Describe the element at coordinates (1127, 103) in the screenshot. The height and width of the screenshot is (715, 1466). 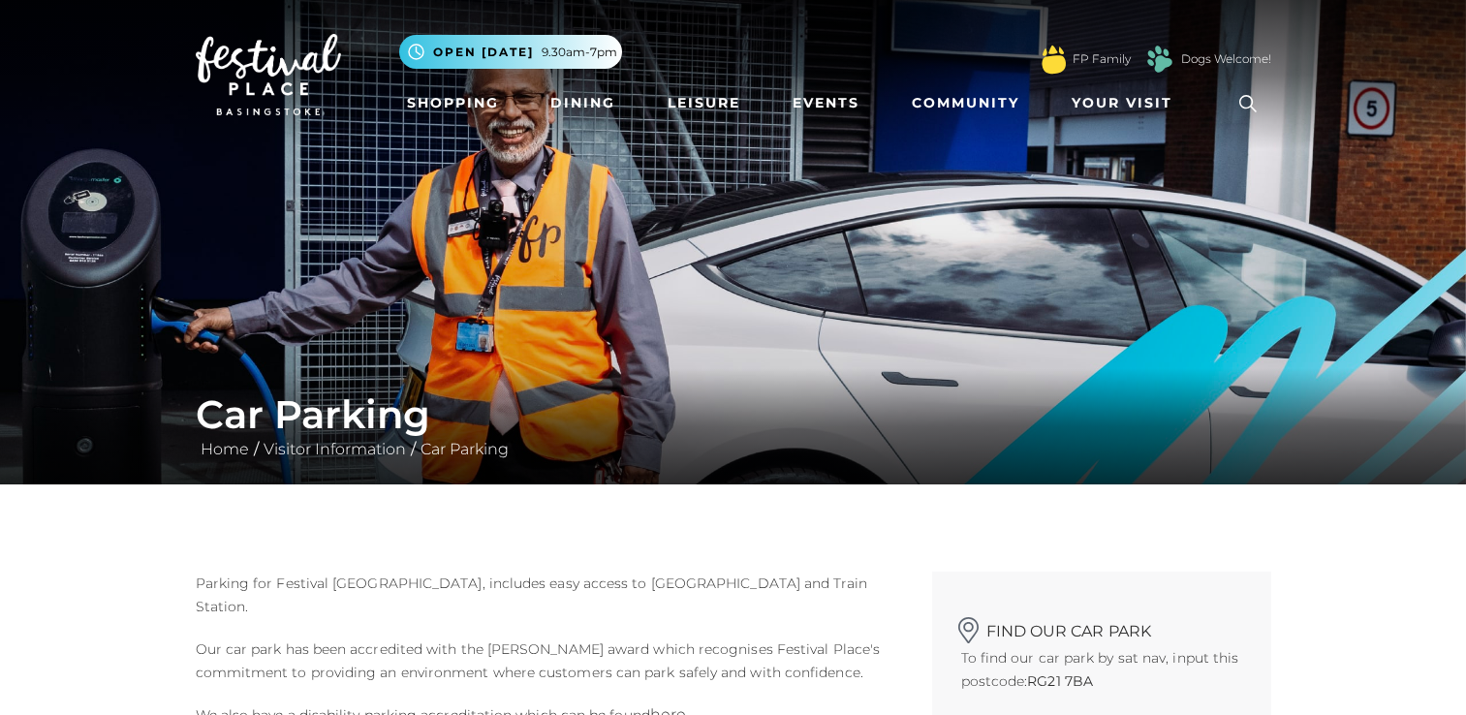
I see `a: Your Visit` at that location.